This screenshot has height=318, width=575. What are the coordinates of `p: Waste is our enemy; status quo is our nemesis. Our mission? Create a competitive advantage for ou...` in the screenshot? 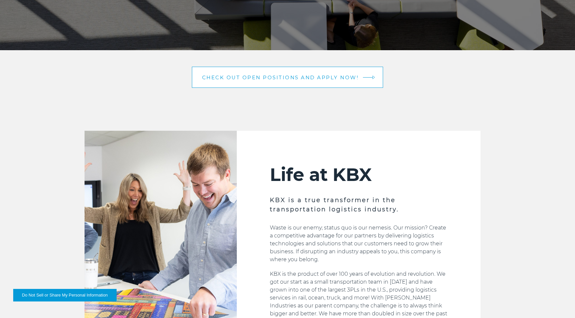 It's located at (359, 244).